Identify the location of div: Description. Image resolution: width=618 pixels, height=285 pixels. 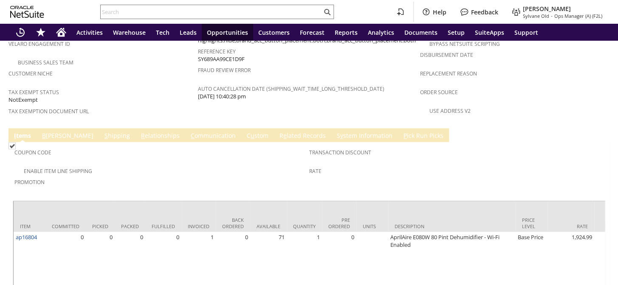
(452, 226).